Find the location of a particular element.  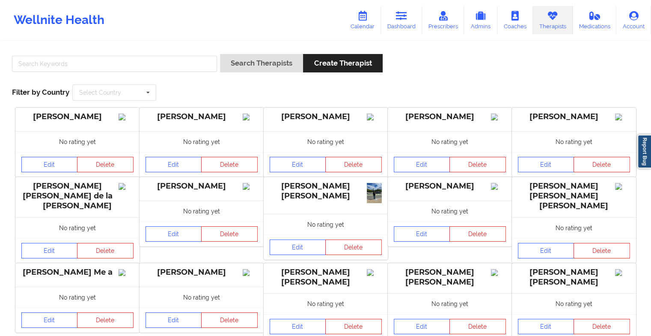

input: Search Keywords is located at coordinates (114, 64).